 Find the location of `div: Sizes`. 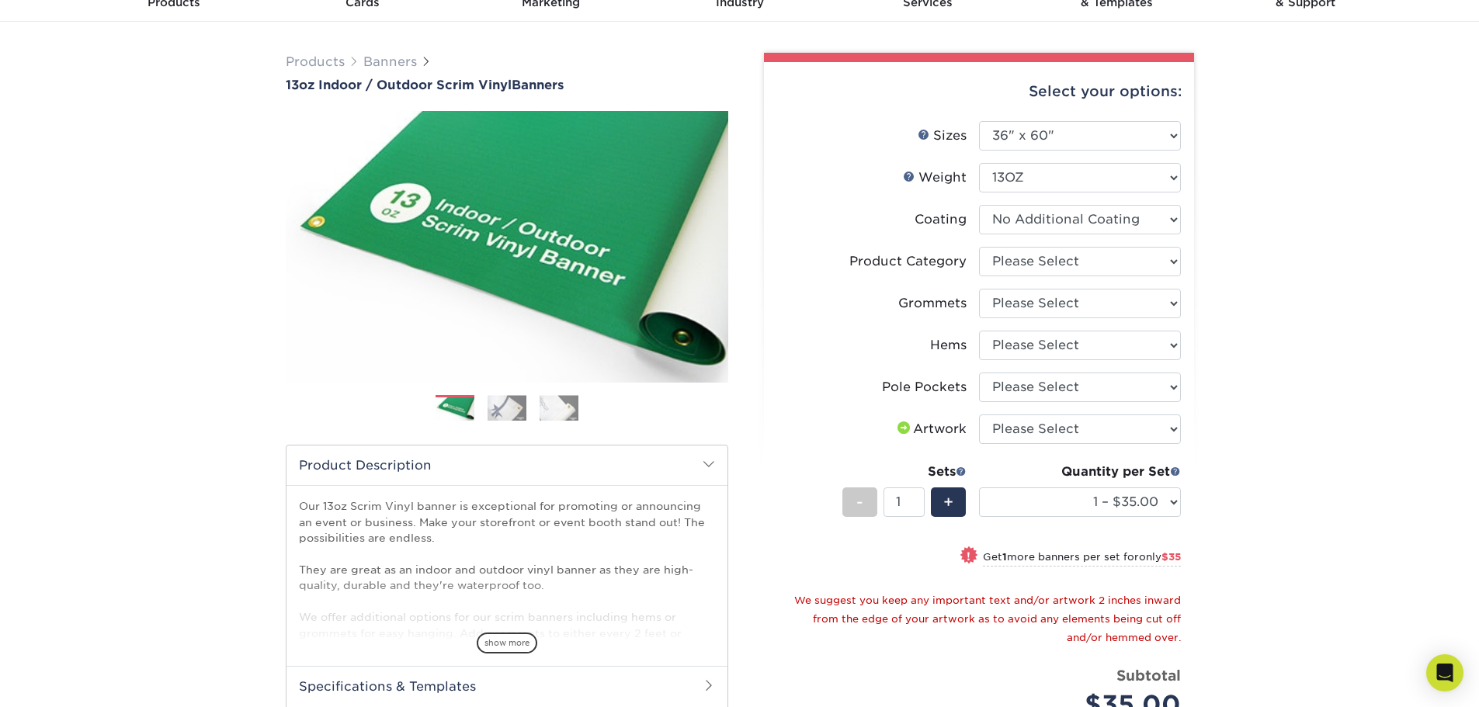

div: Sizes is located at coordinates (942, 136).